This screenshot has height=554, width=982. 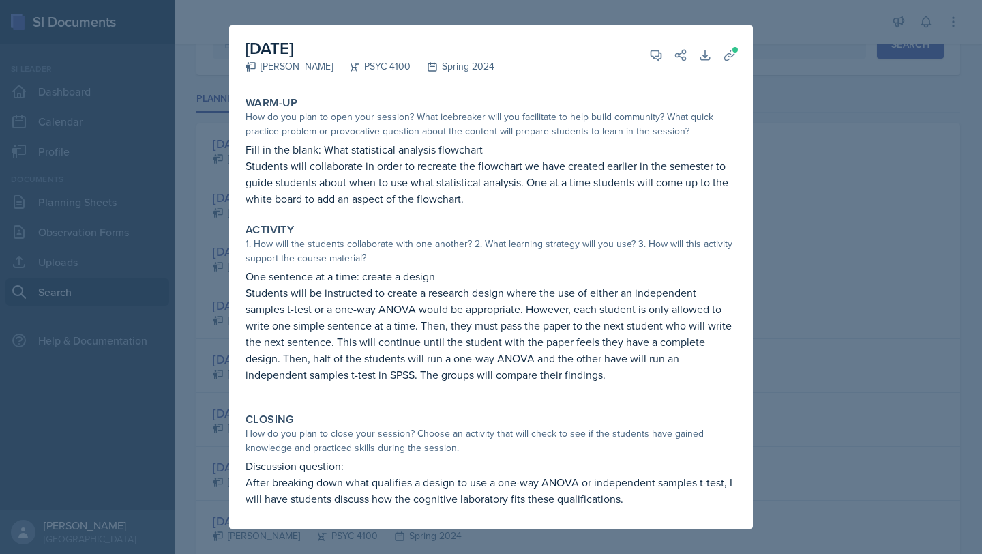 I want to click on div: How do you plan to close your session? Choose an activity that will check to see if the students ..., so click(x=491, y=441).